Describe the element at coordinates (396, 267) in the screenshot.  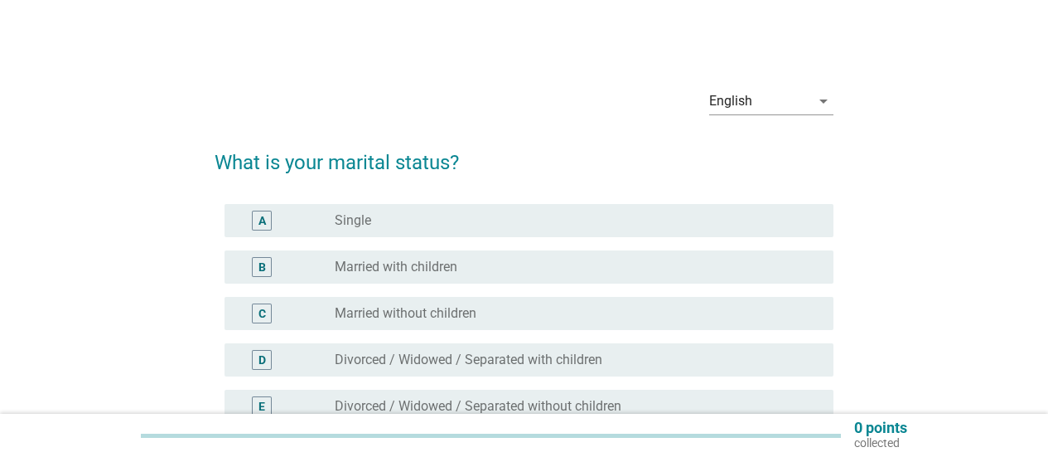
I see `label: Married with children` at that location.